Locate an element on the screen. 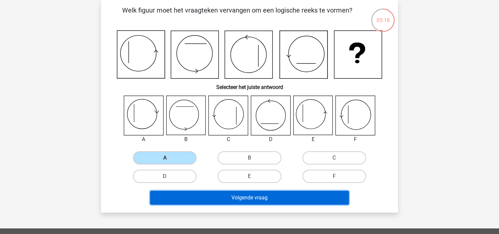 This screenshot has width=499, height=234. label: B is located at coordinates (249, 158).